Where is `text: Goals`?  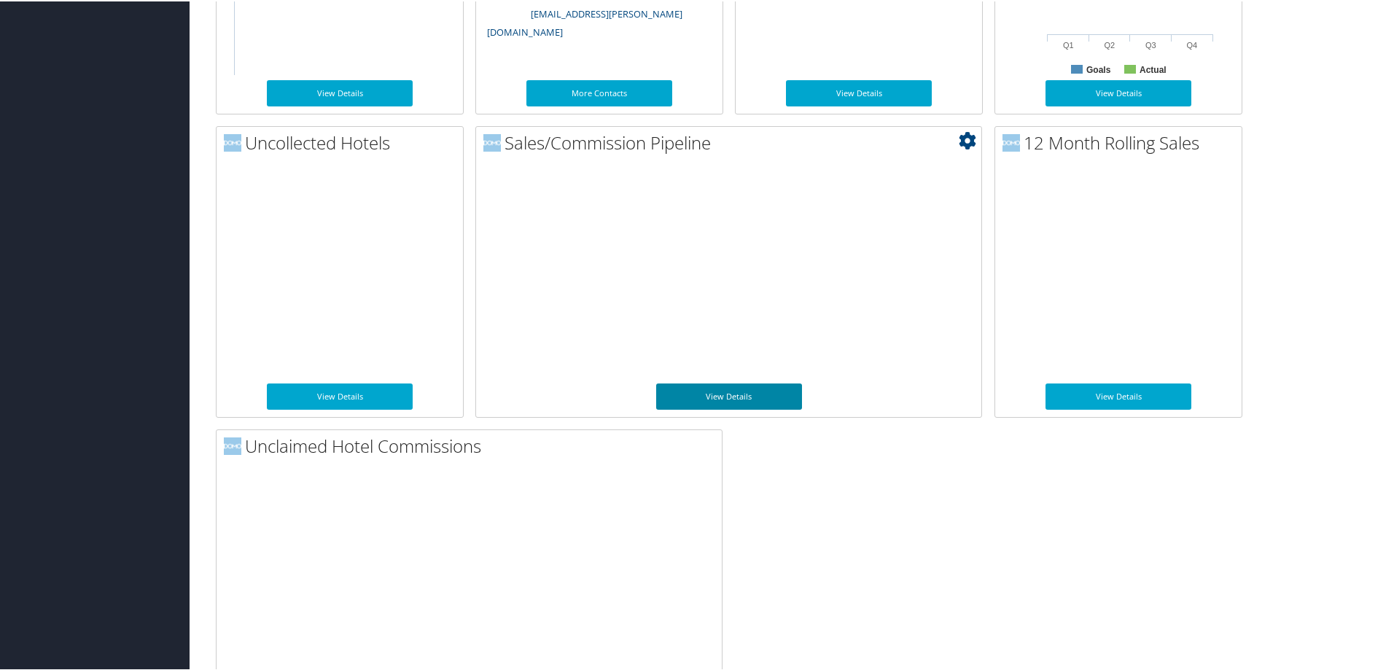 text: Goals is located at coordinates (1099, 69).